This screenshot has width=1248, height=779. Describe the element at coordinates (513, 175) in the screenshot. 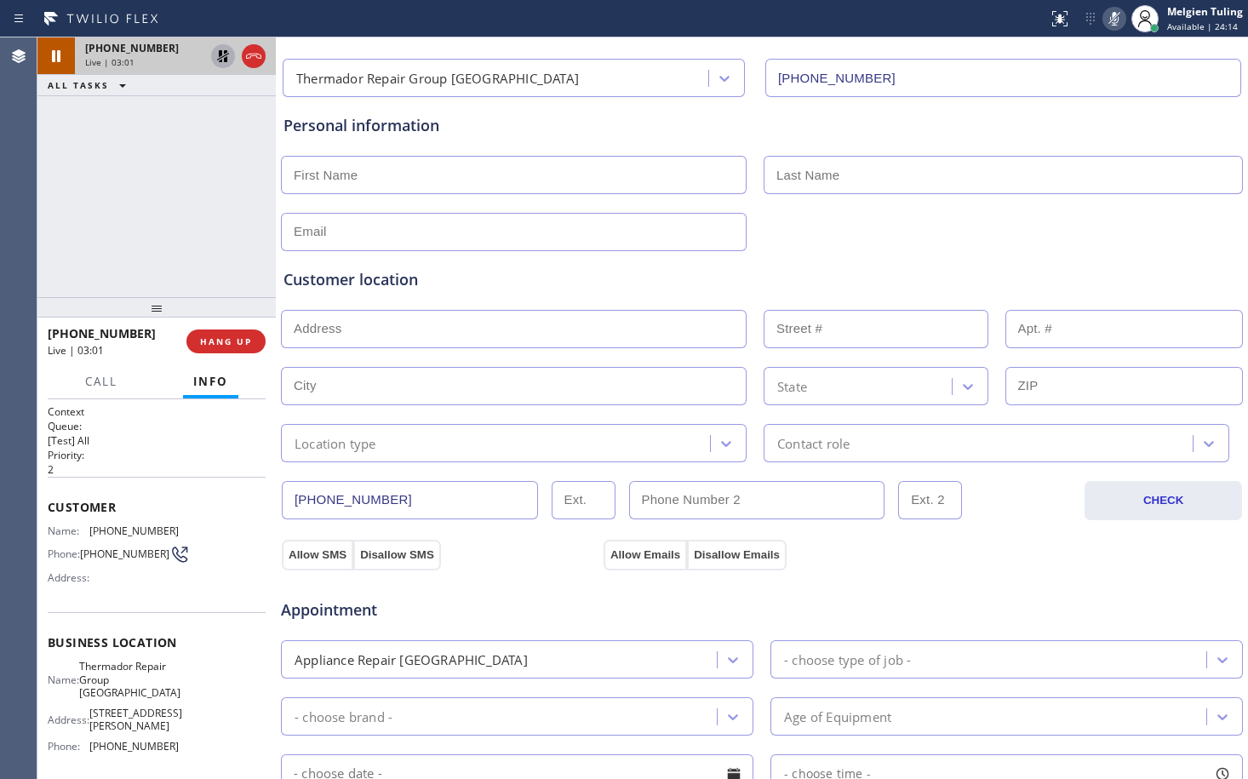

I see `input: First Name` at that location.